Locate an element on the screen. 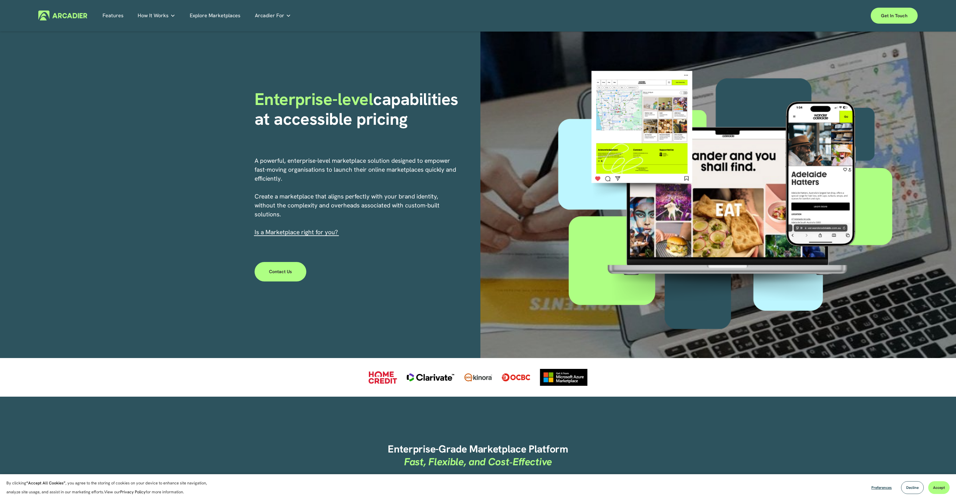  span: How It Works is located at coordinates (153, 16).